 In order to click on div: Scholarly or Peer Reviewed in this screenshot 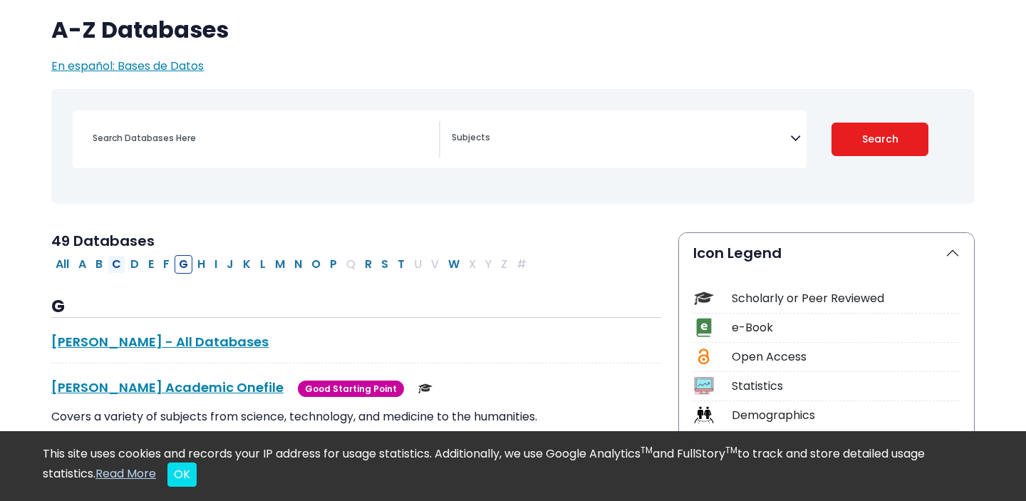, I will do `click(845, 298)`.